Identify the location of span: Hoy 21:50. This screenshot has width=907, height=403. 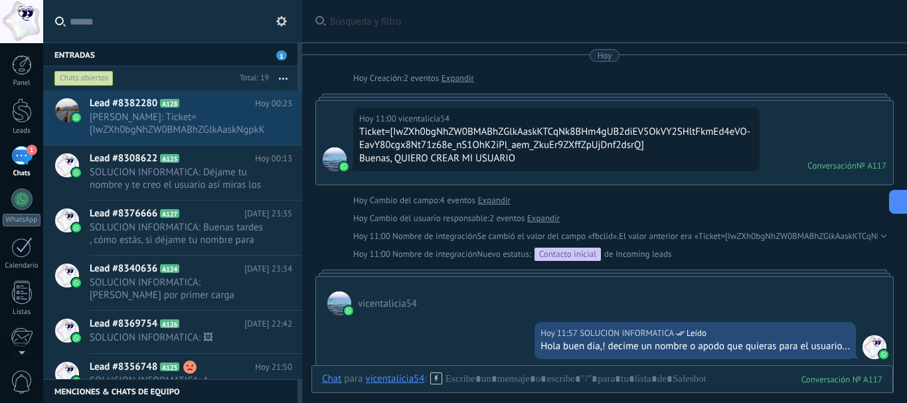
(274, 367).